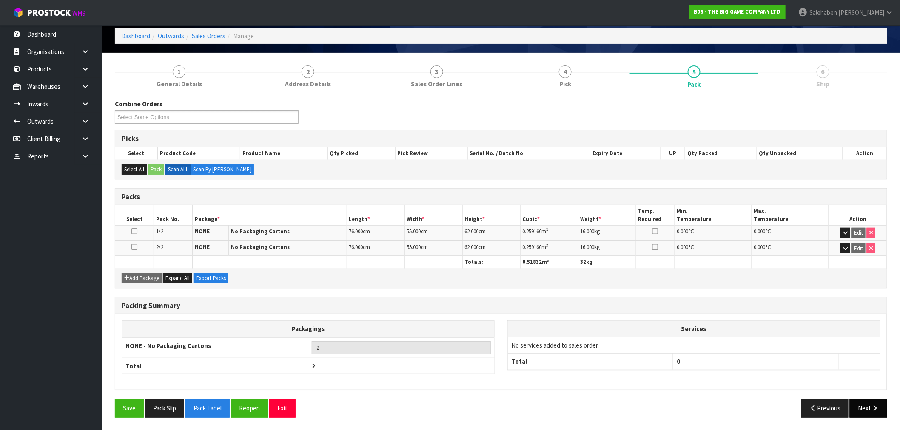 This screenshot has height=430, width=900. What do you see at coordinates (414, 247) in the screenshot?
I see `span: 55.000` at bounding box center [414, 247].